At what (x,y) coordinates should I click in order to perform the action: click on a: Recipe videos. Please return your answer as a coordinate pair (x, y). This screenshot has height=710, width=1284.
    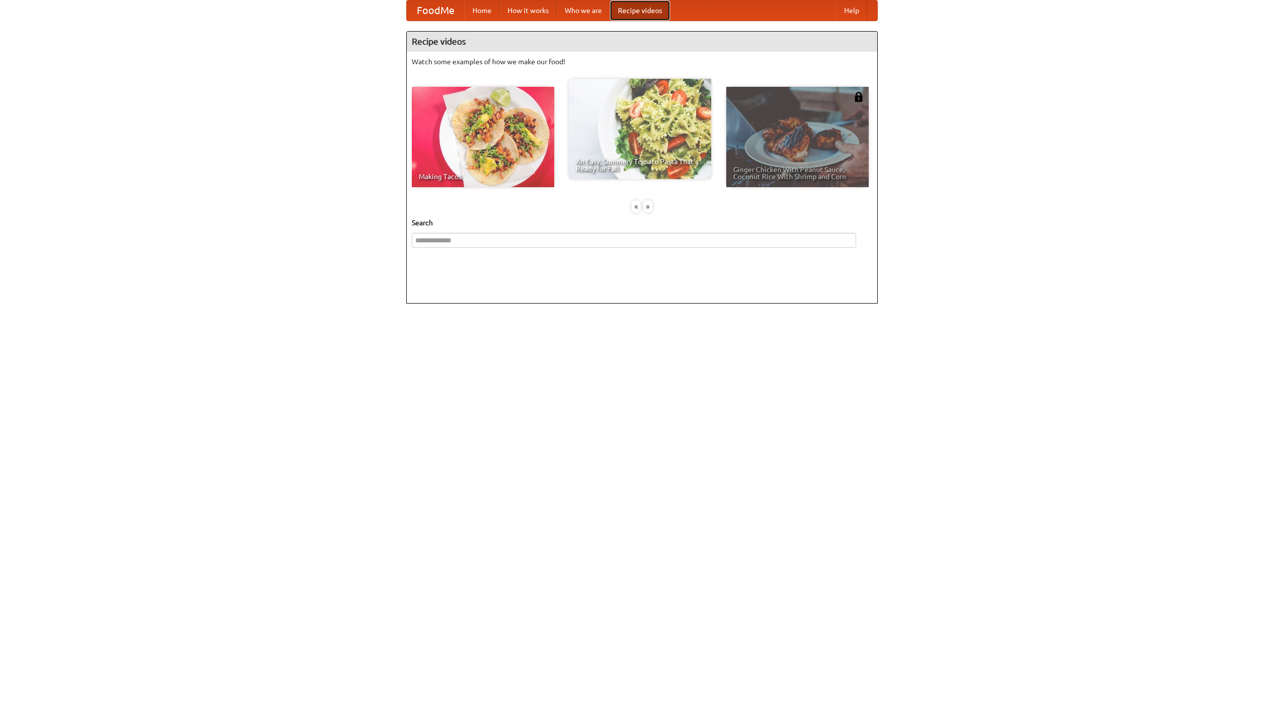
    Looking at the image, I should click on (640, 11).